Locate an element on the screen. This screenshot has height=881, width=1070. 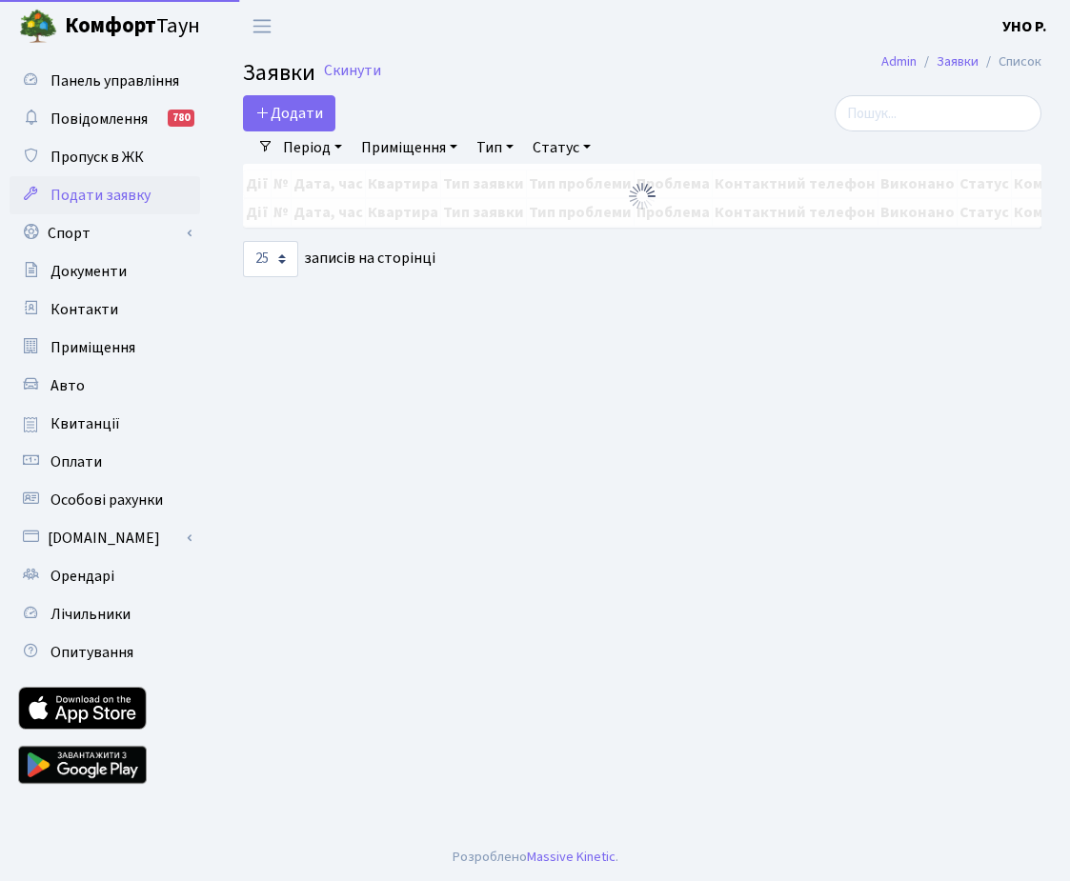
span: Опитування is located at coordinates (91, 652).